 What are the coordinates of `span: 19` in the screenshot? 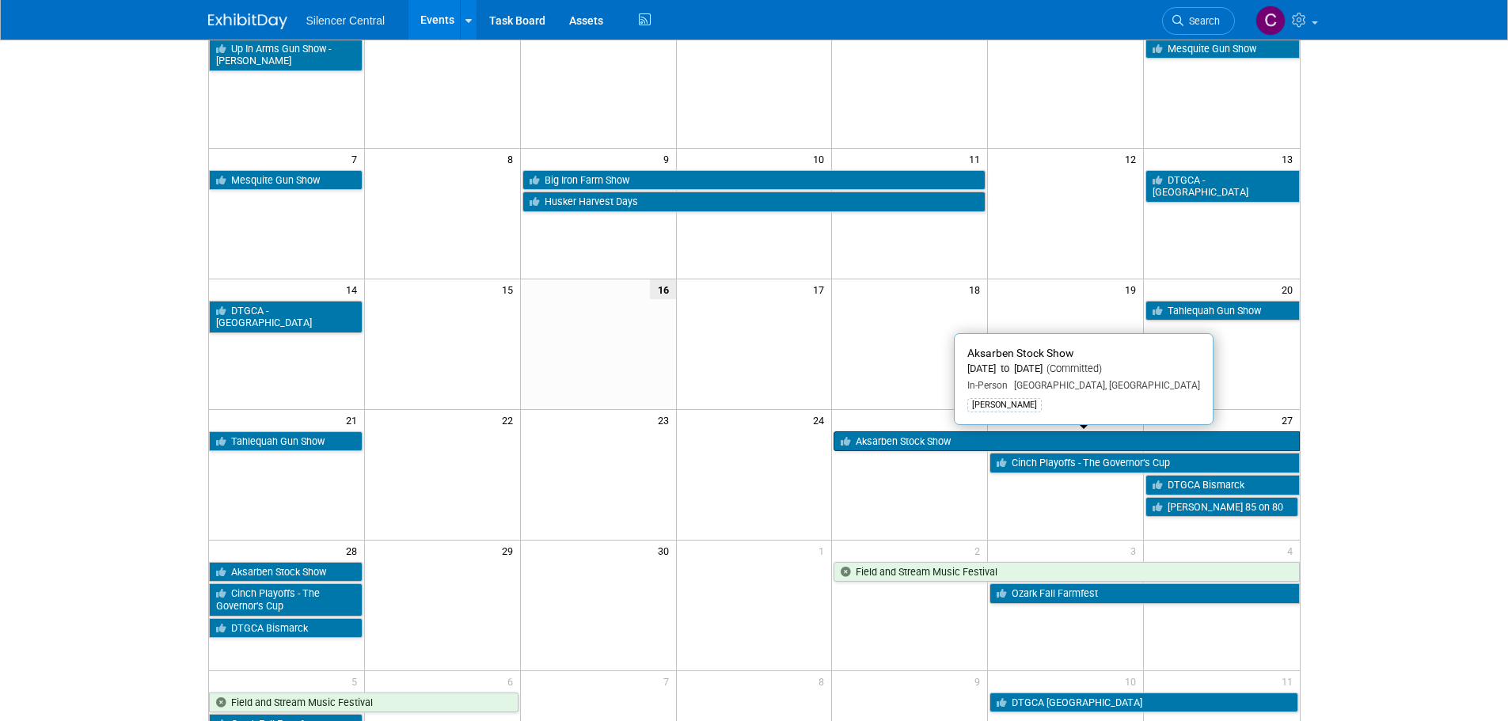 It's located at (1133, 289).